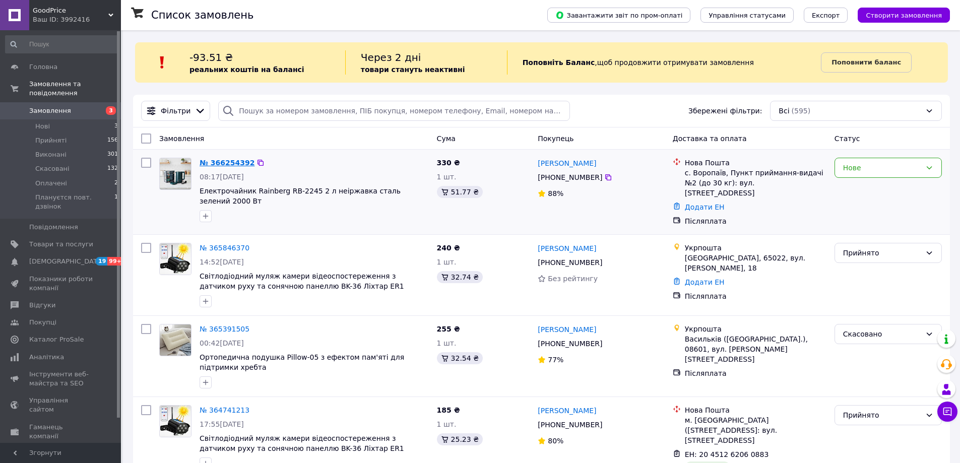 The width and height of the screenshot is (960, 463). I want to click on a: Додати ЕН, so click(705, 282).